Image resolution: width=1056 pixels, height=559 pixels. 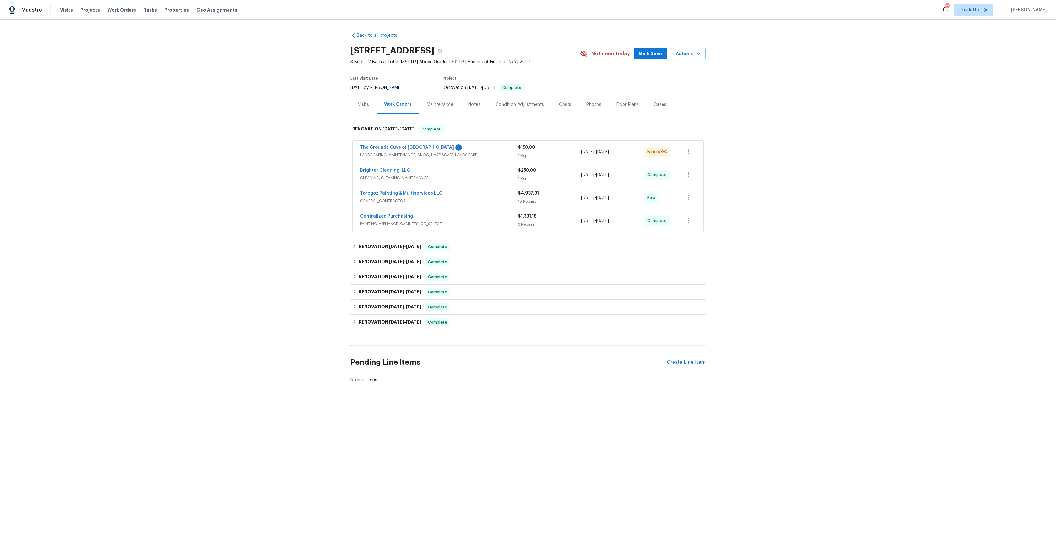 I want to click on div: Photos, so click(x=594, y=105).